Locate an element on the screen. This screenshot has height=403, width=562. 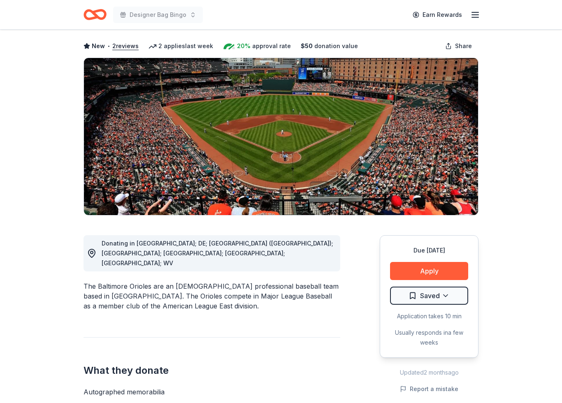
div: Application takes 10 min is located at coordinates (429, 316).